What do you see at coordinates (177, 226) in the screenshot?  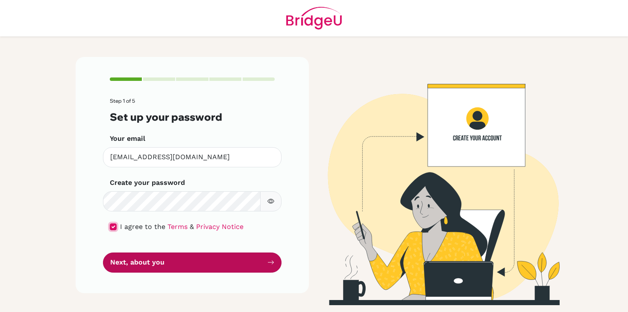 I see `a: Terms` at bounding box center [177, 226].